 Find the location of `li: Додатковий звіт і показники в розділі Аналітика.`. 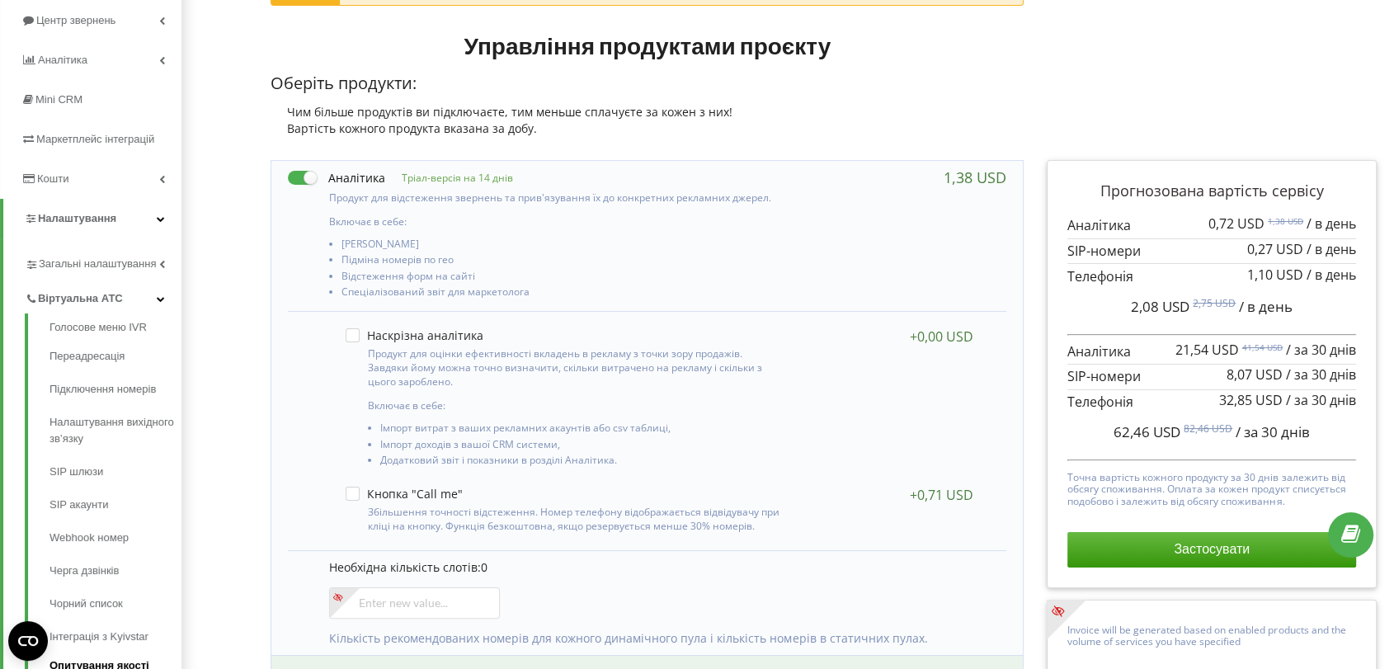

li: Додатковий звіт і показники в розділі Аналітика. is located at coordinates (583, 462).